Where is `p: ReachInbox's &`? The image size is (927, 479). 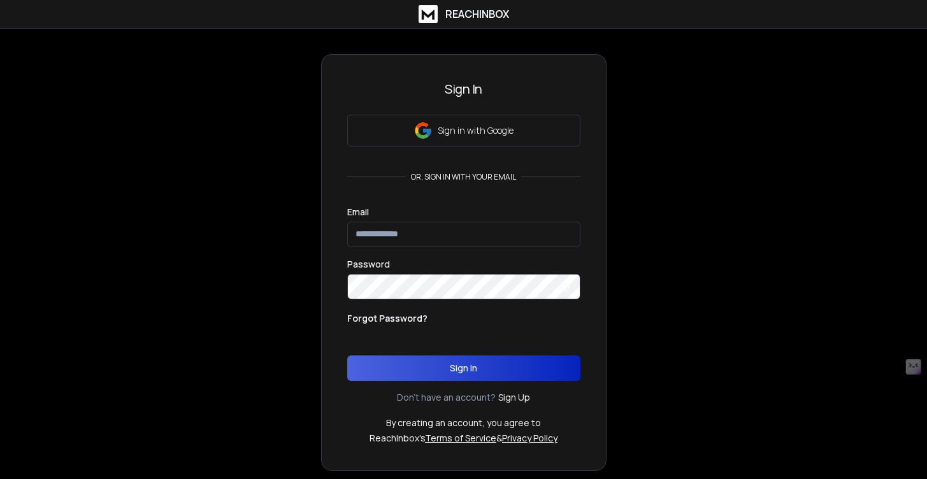 p: ReachInbox's & is located at coordinates (463, 438).